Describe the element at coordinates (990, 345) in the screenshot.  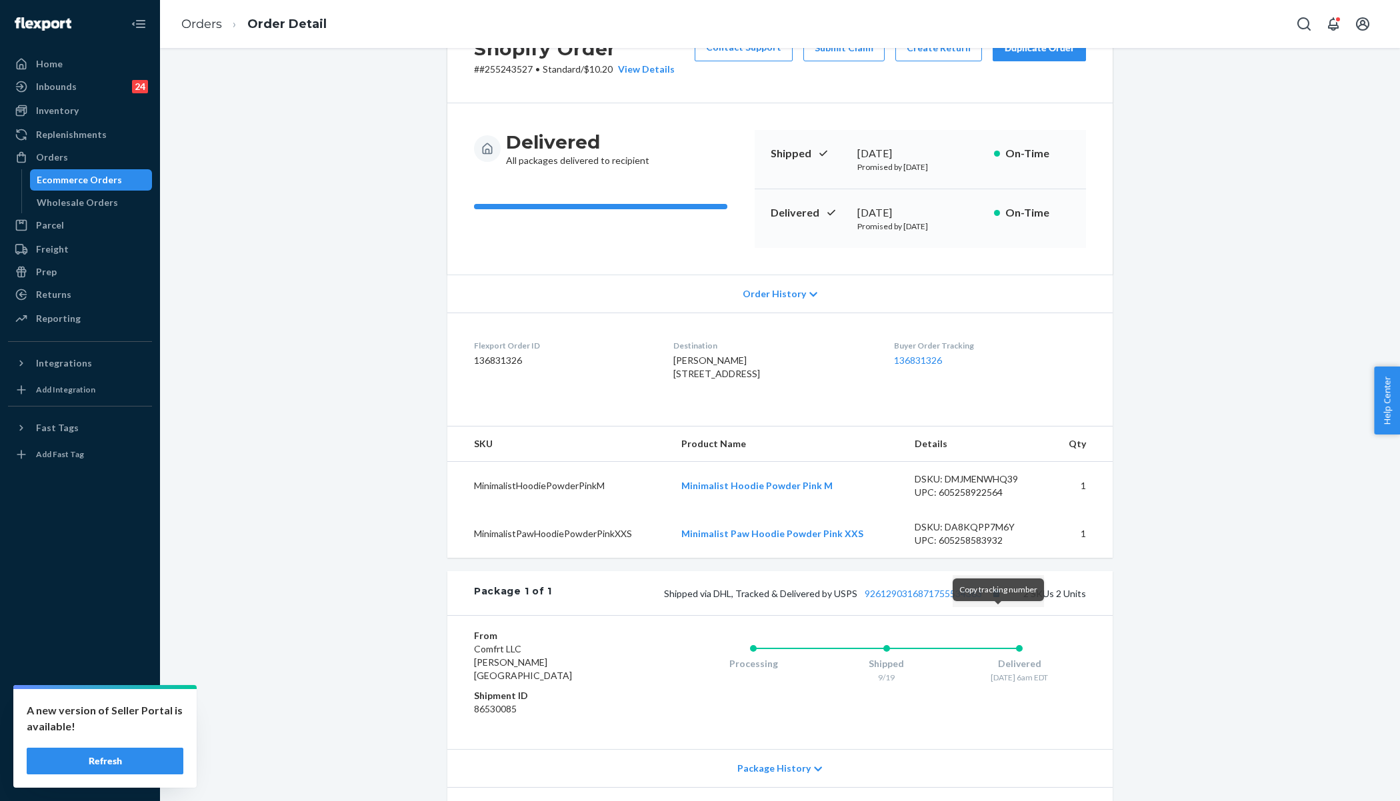
I see `dt: Buyer Order Tracking` at that location.